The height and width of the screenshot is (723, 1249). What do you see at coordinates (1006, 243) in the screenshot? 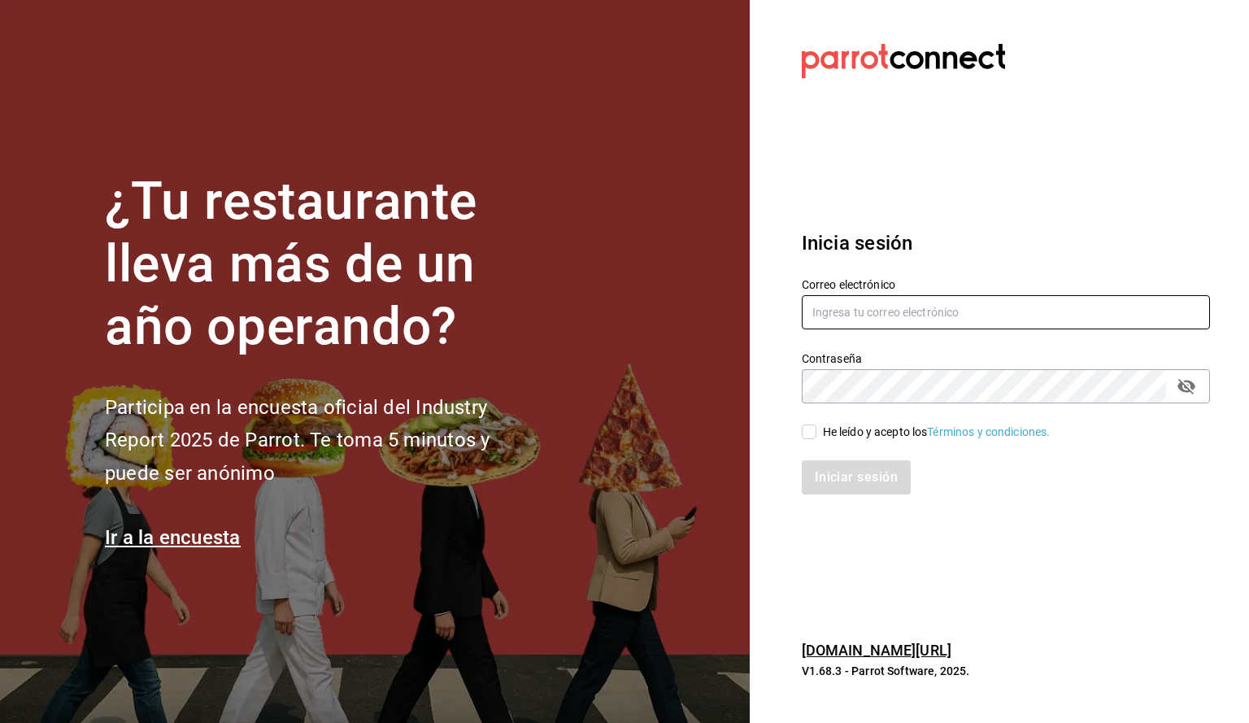
I see `h3: Inicia sesión` at bounding box center [1006, 243].